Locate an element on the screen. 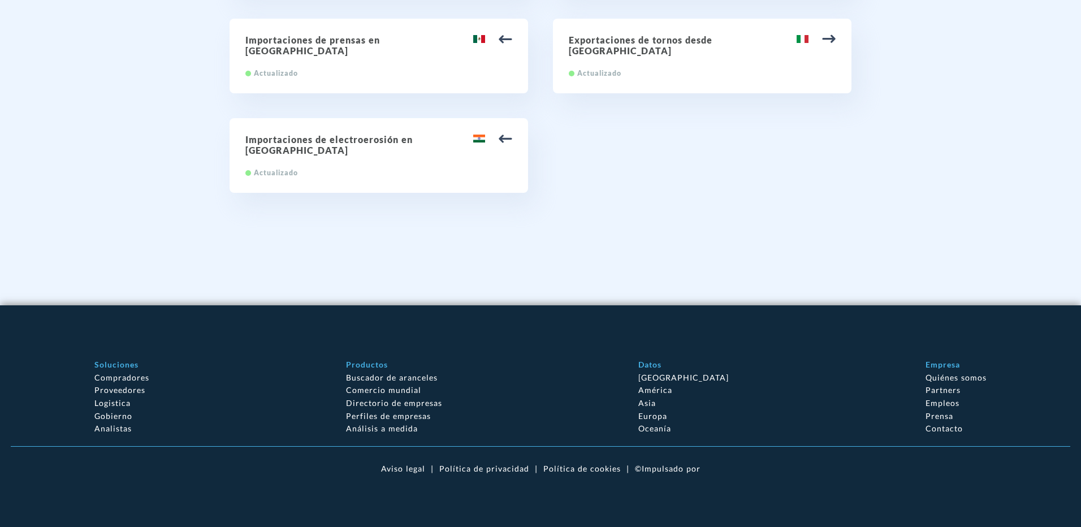 The image size is (1081, 527). a: Perfiles de empresas is located at coordinates (388, 416).